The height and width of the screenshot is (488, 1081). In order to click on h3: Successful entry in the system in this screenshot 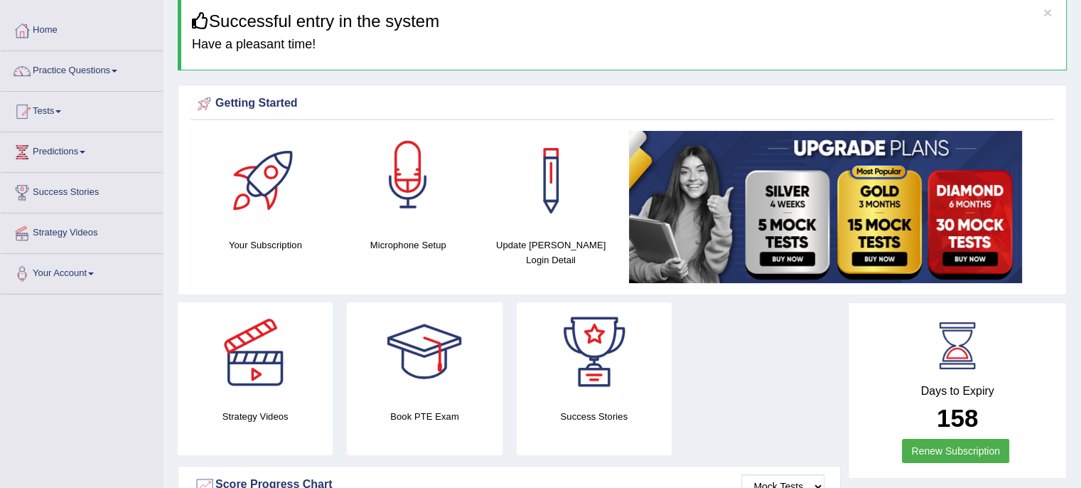, I will do `click(624, 21)`.